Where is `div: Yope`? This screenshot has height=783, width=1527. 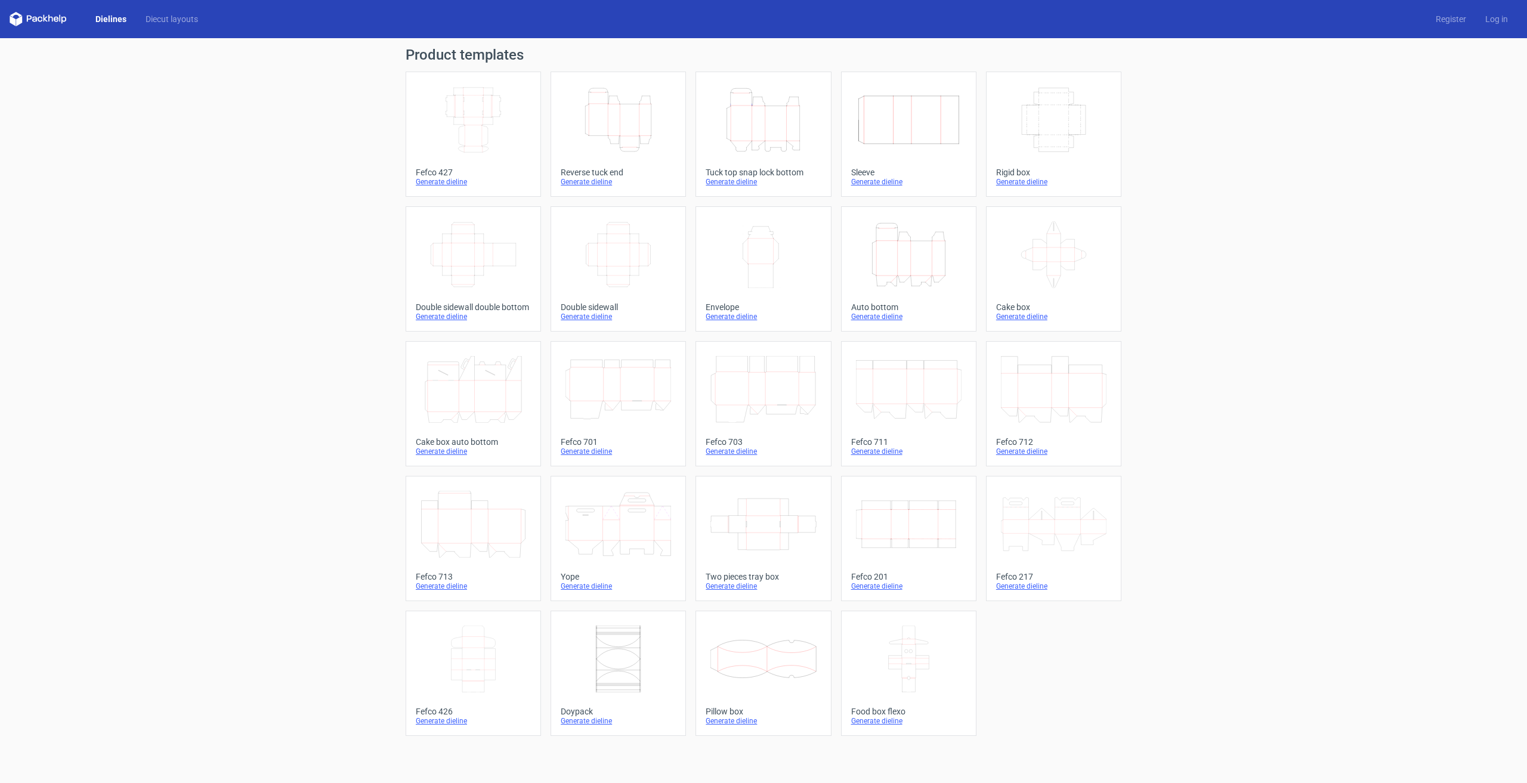
div: Yope is located at coordinates (618, 577).